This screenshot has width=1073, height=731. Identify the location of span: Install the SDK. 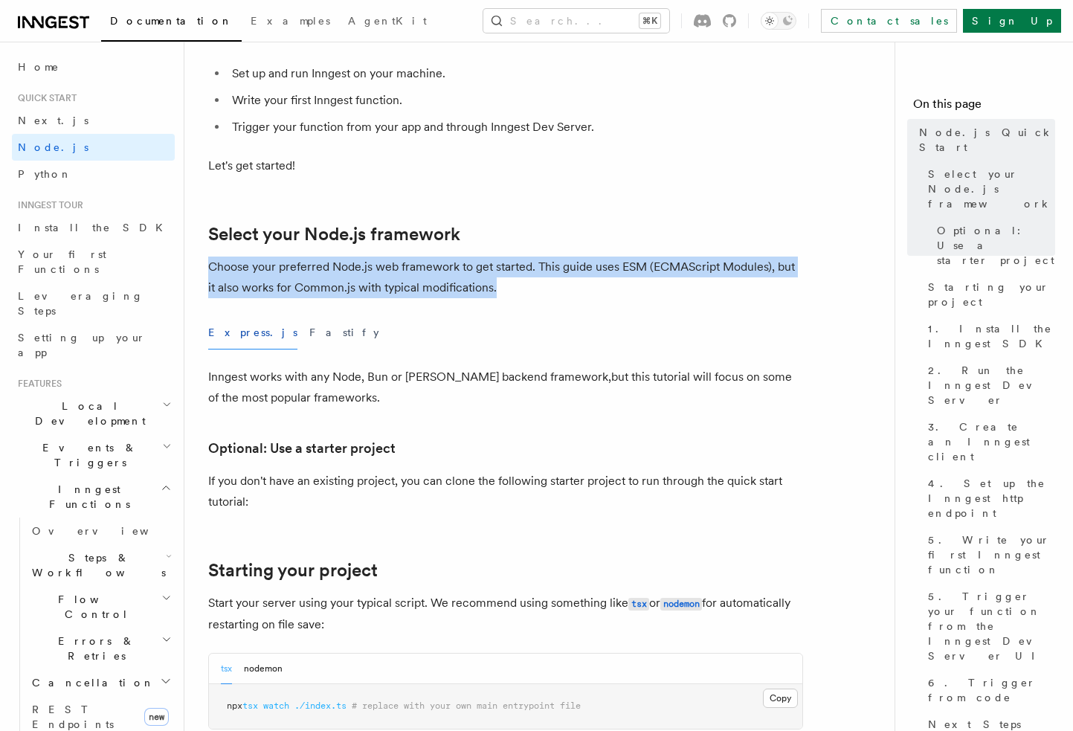
(94, 227).